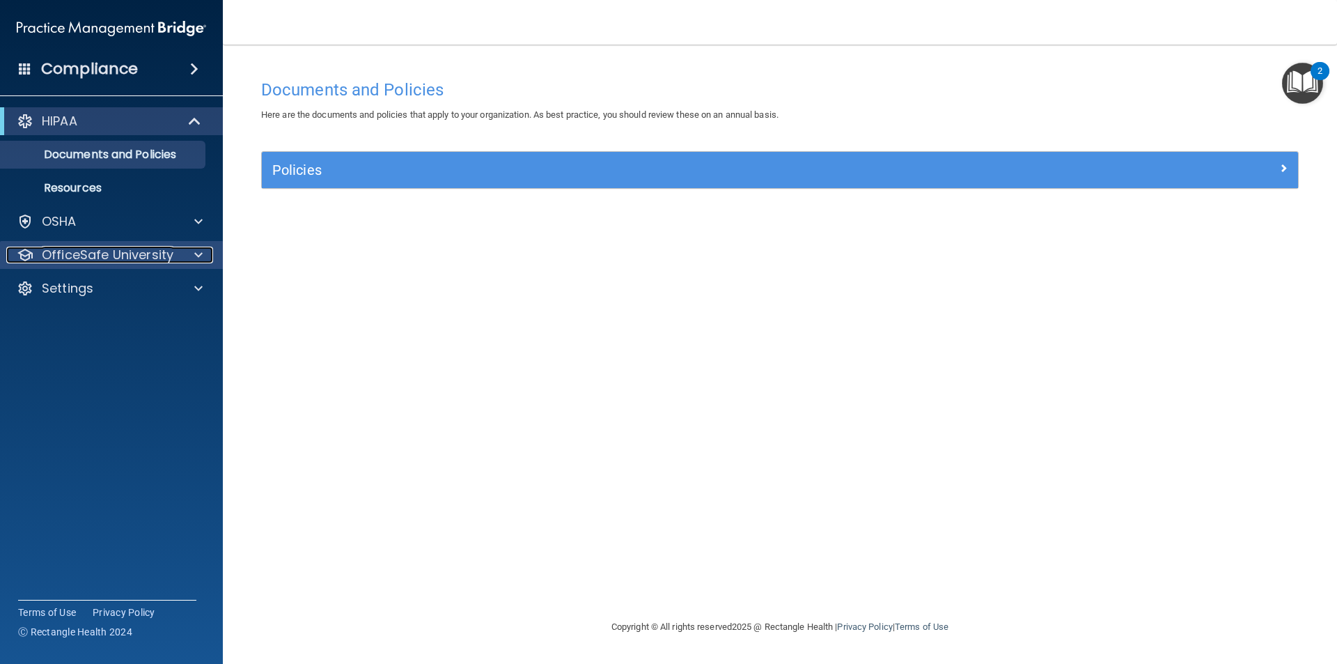 This screenshot has height=664, width=1337. I want to click on h4: Documents and Policies, so click(780, 90).